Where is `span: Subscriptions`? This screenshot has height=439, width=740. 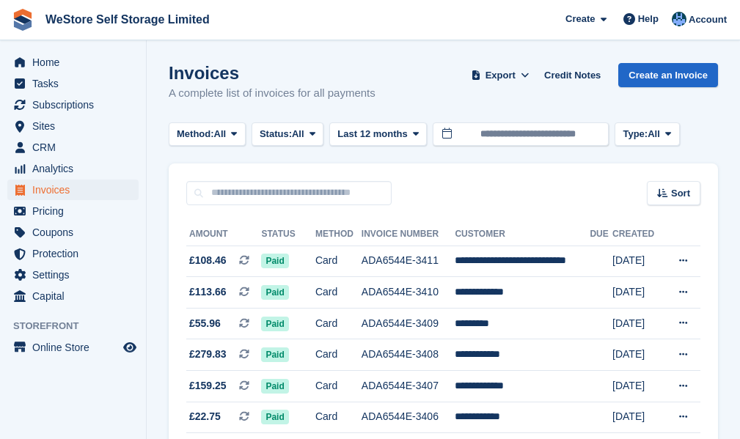 span: Subscriptions is located at coordinates (76, 105).